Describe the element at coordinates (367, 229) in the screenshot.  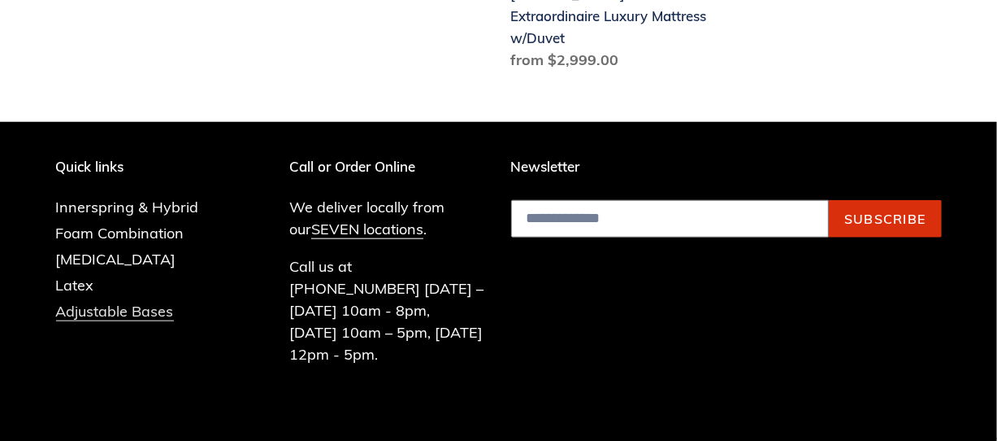
I see `a: SEVEN locations` at that location.